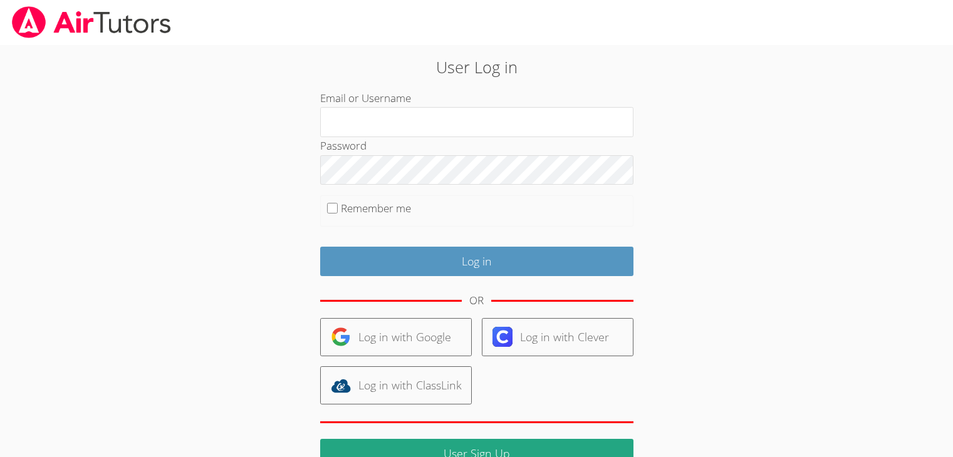  Describe the element at coordinates (476, 67) in the screenshot. I see `h2: User Log in` at that location.